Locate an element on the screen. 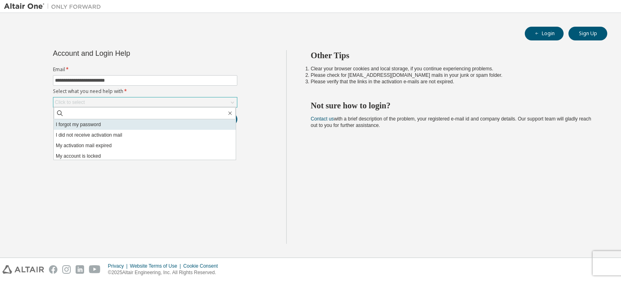 This screenshot has height=281, width=621. img: linkedin.svg is located at coordinates (80, 269).